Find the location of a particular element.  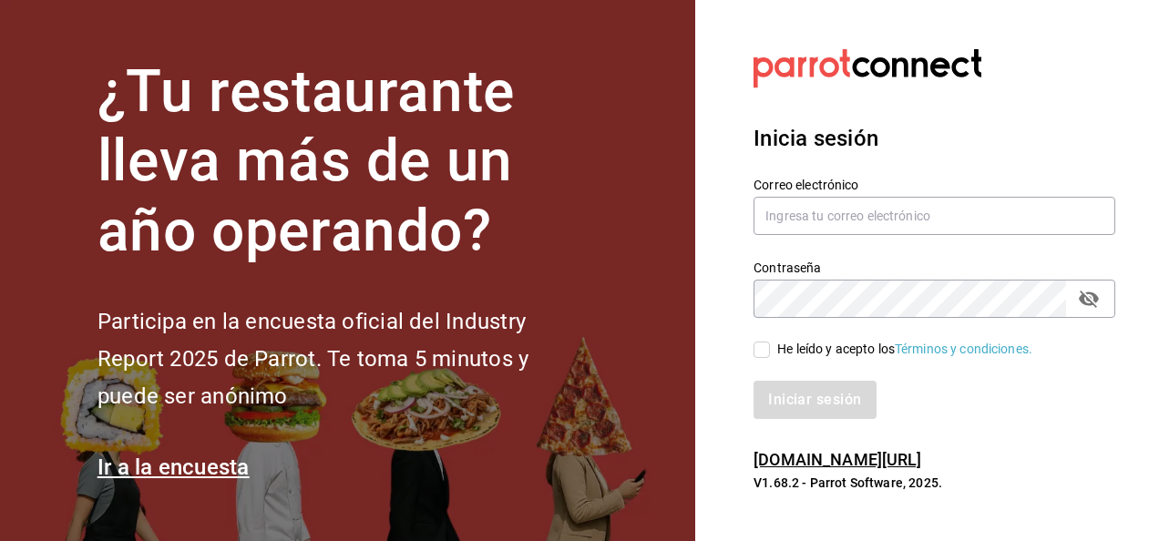

h3: Inicia sesión is located at coordinates (934, 139).